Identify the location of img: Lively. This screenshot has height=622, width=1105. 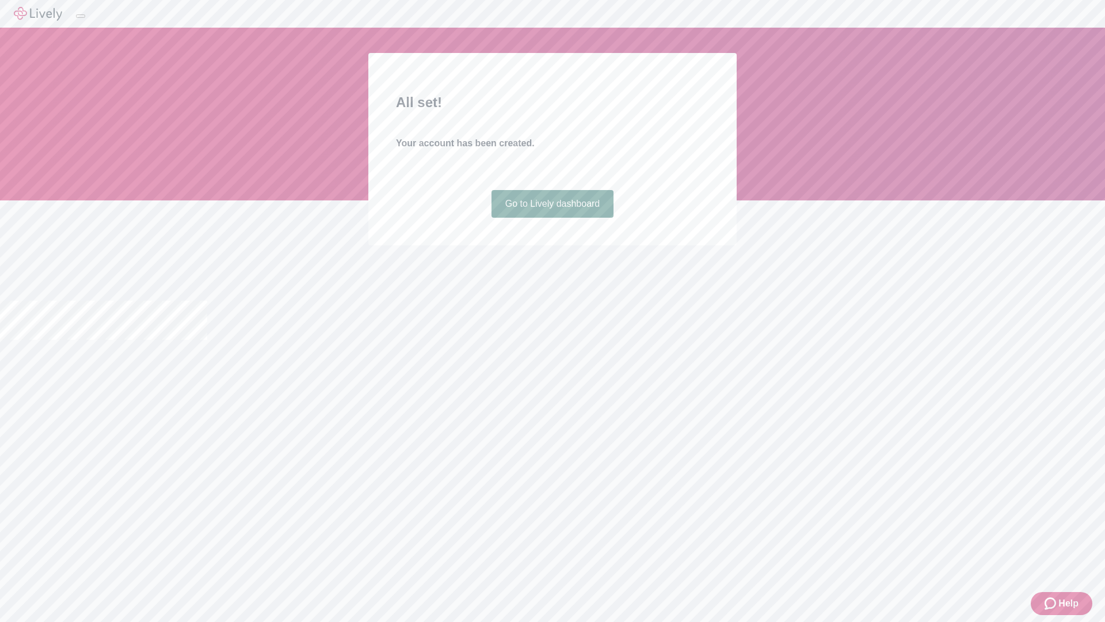
(38, 14).